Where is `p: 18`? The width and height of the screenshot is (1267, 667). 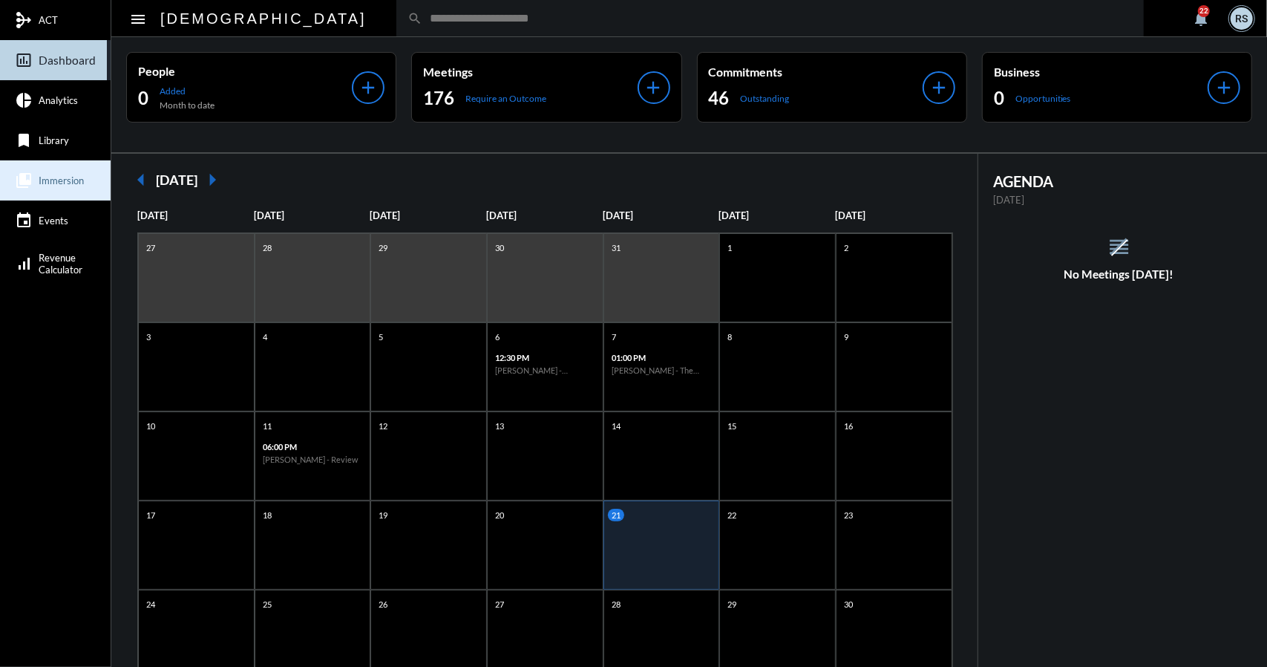 p: 18 is located at coordinates (267, 514).